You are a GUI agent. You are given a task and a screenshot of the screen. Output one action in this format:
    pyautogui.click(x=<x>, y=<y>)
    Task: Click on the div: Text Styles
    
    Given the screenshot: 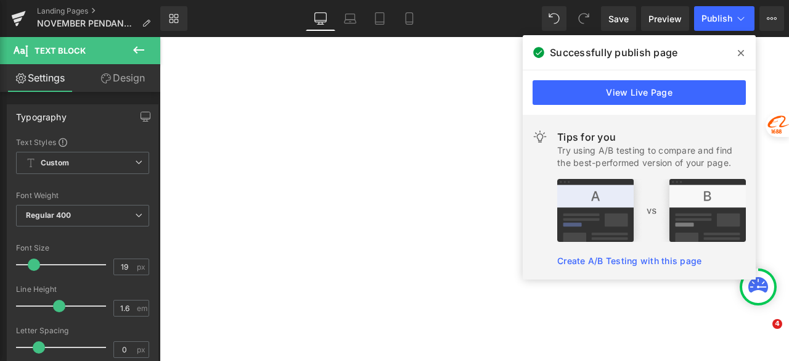 What is the action you would take?
    pyautogui.click(x=83, y=142)
    